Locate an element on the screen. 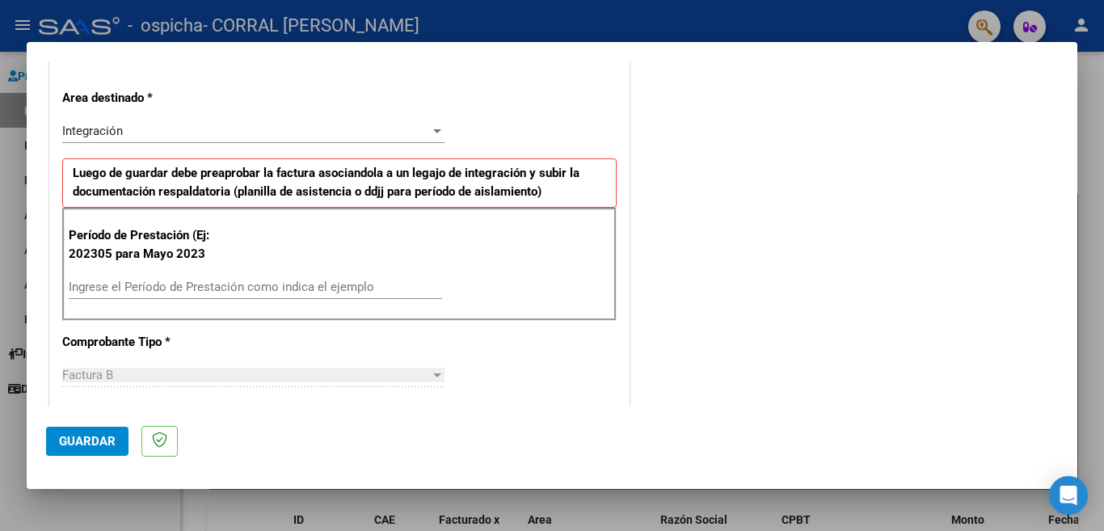 Image resolution: width=1104 pixels, height=531 pixels. p: Comprobante Tipo * is located at coordinates (146, 342).